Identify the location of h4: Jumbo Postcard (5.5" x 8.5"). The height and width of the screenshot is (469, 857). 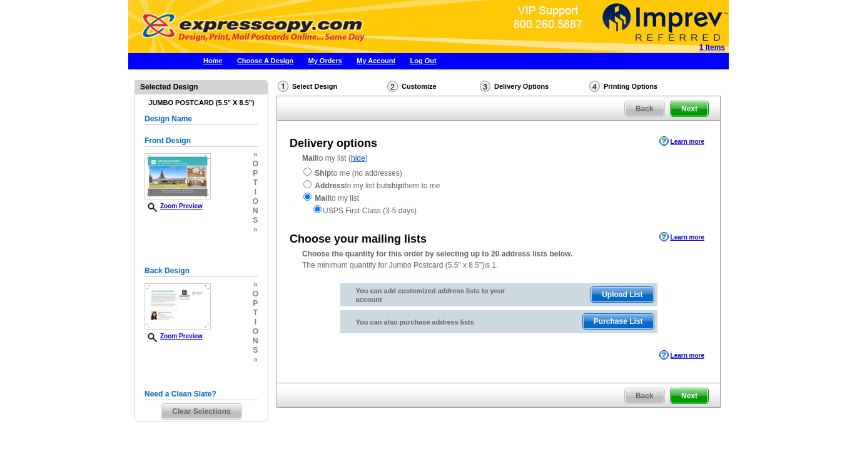
(201, 103).